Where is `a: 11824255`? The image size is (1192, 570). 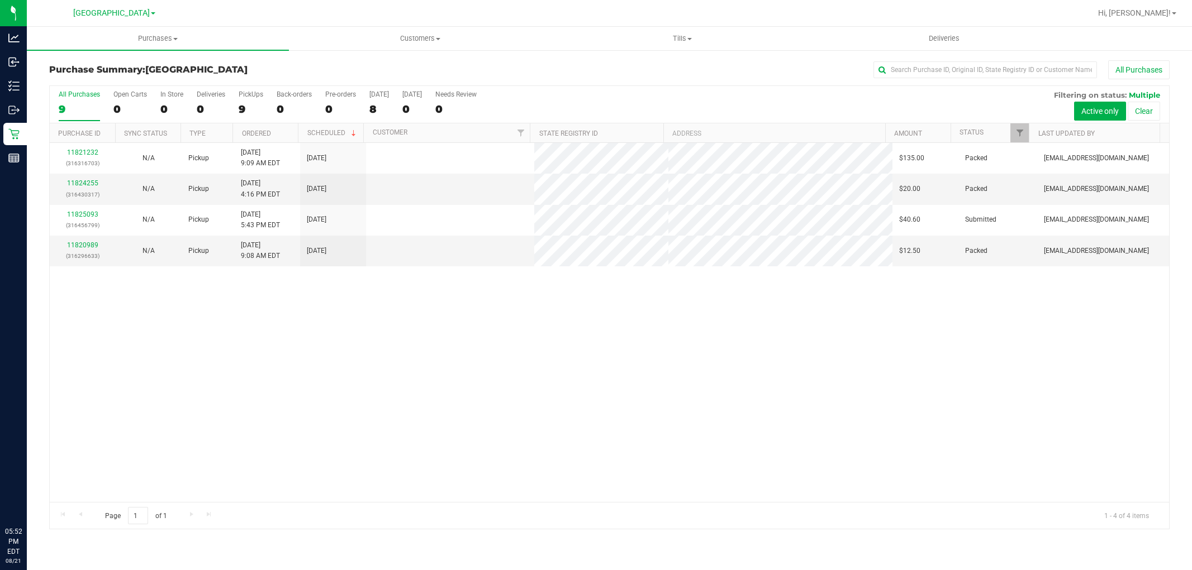
a: 11824255 is located at coordinates (83, 183).